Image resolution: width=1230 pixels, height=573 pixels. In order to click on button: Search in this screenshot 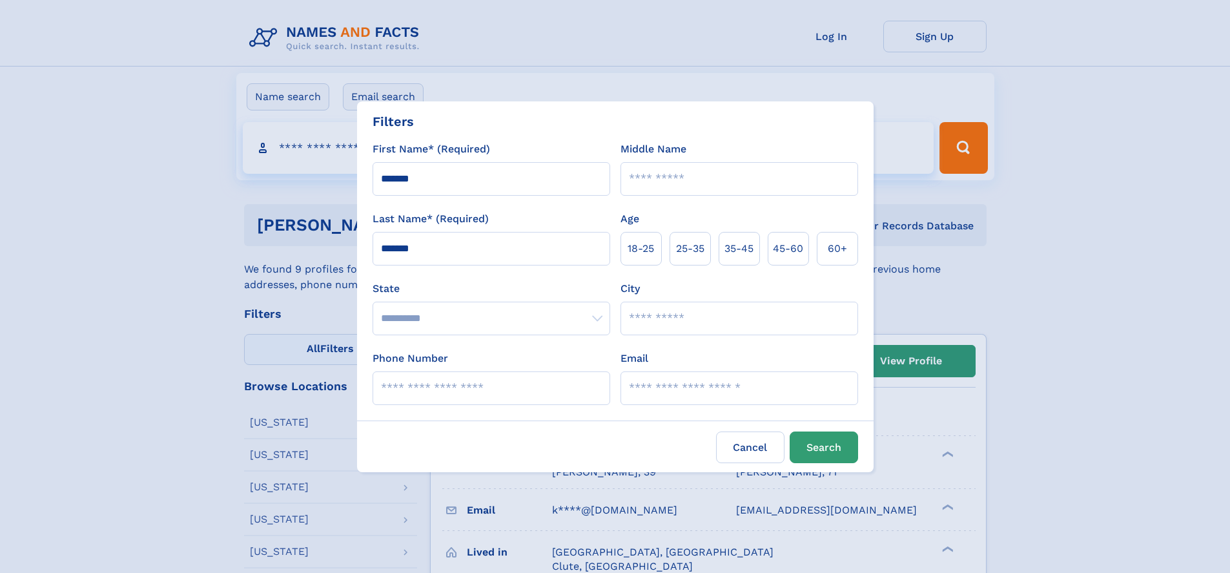, I will do `click(824, 447)`.